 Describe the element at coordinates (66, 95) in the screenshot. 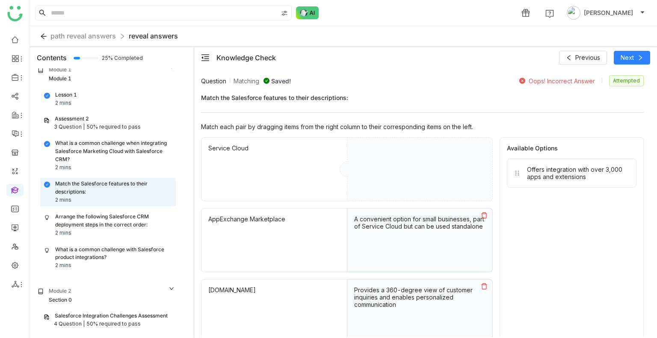

I see `div: Lesson 1` at that location.